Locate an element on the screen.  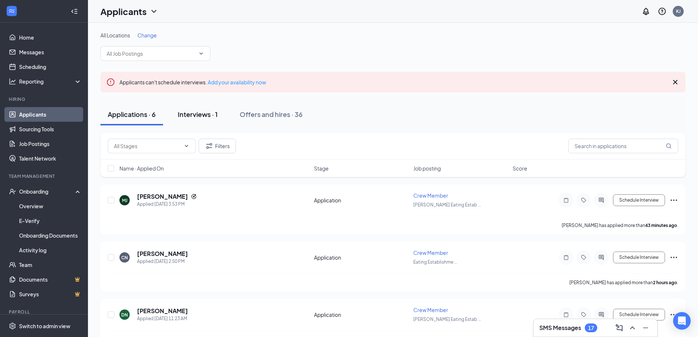
svg: Error is located at coordinates (111, 82).